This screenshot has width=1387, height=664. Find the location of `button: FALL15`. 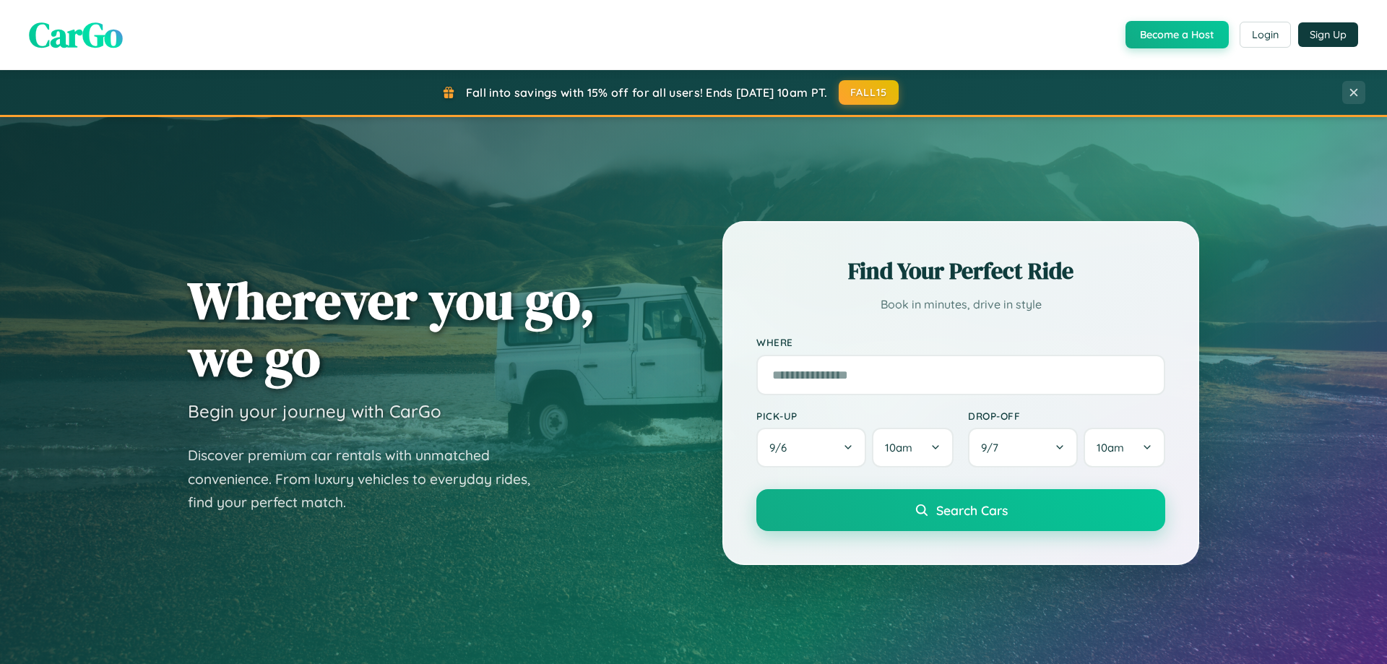

button: FALL15 is located at coordinates (869, 92).